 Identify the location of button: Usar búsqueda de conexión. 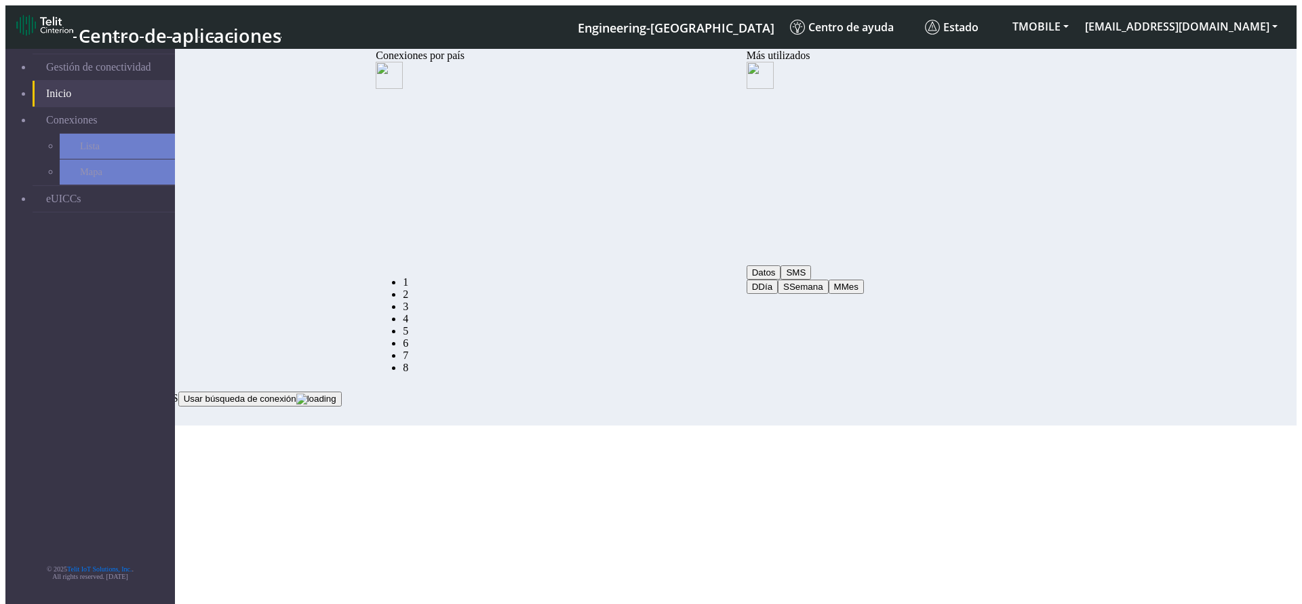
(260, 399).